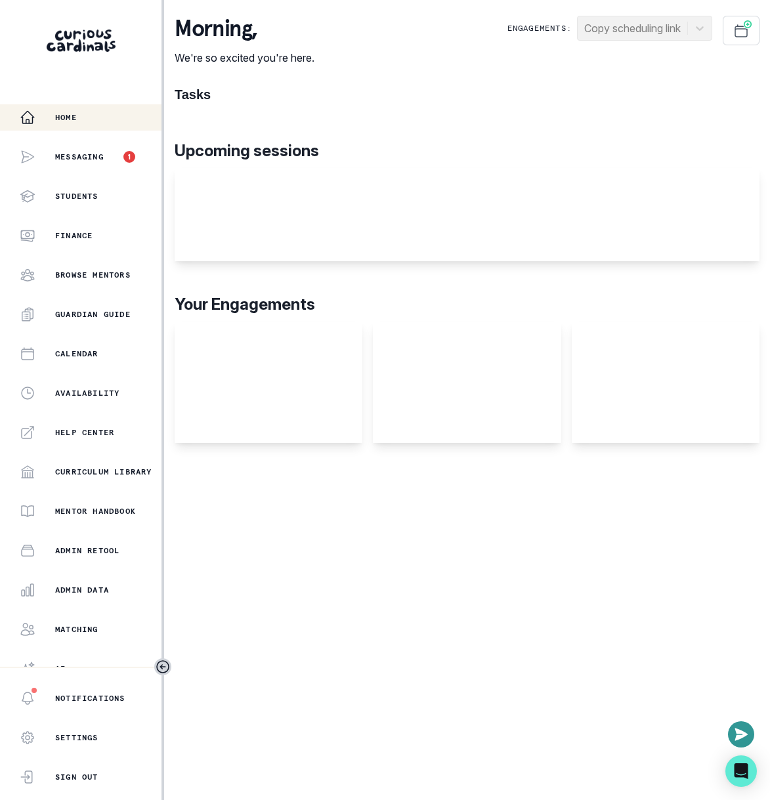  I want to click on p: We're so excited you're here., so click(244, 58).